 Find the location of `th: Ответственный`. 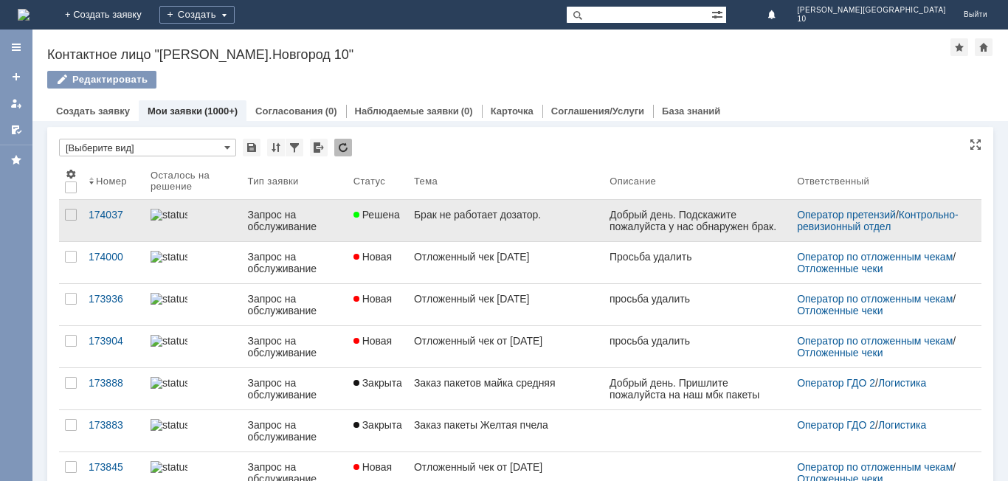

th: Ответственный is located at coordinates (880, 181).